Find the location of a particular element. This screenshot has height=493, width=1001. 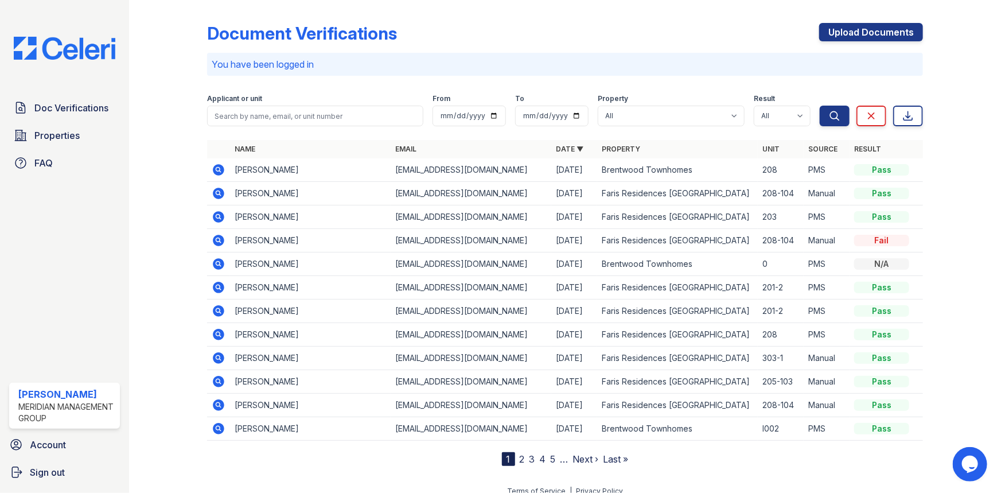

a: Doc Verifications is located at coordinates (64, 108).